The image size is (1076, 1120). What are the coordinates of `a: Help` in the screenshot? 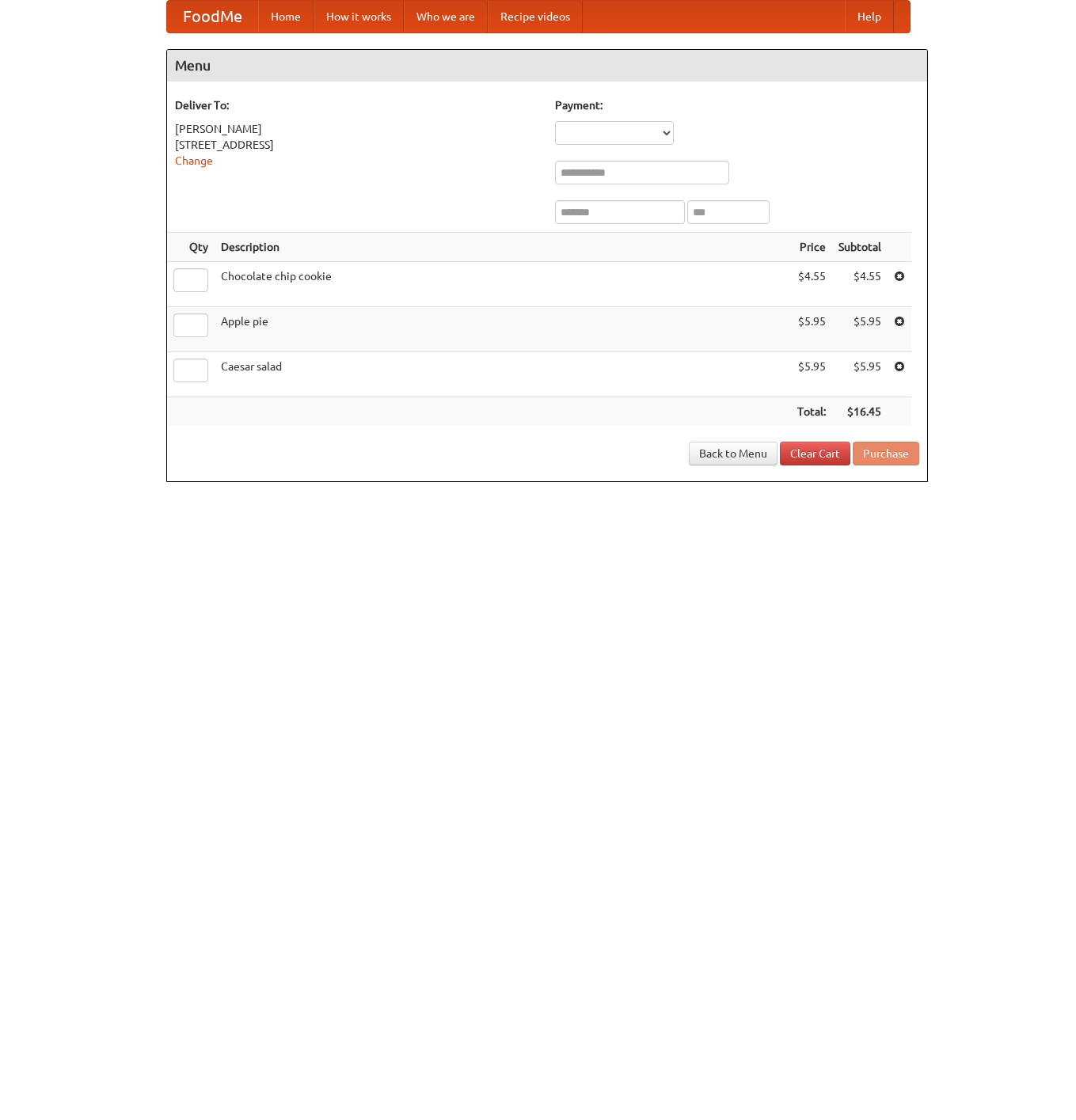 It's located at (869, 16).